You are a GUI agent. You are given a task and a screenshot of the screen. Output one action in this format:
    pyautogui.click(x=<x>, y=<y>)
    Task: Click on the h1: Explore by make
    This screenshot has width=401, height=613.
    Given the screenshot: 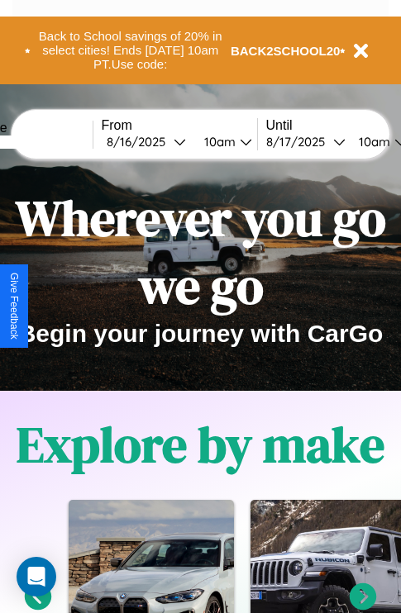 What is the action you would take?
    pyautogui.click(x=200, y=445)
    